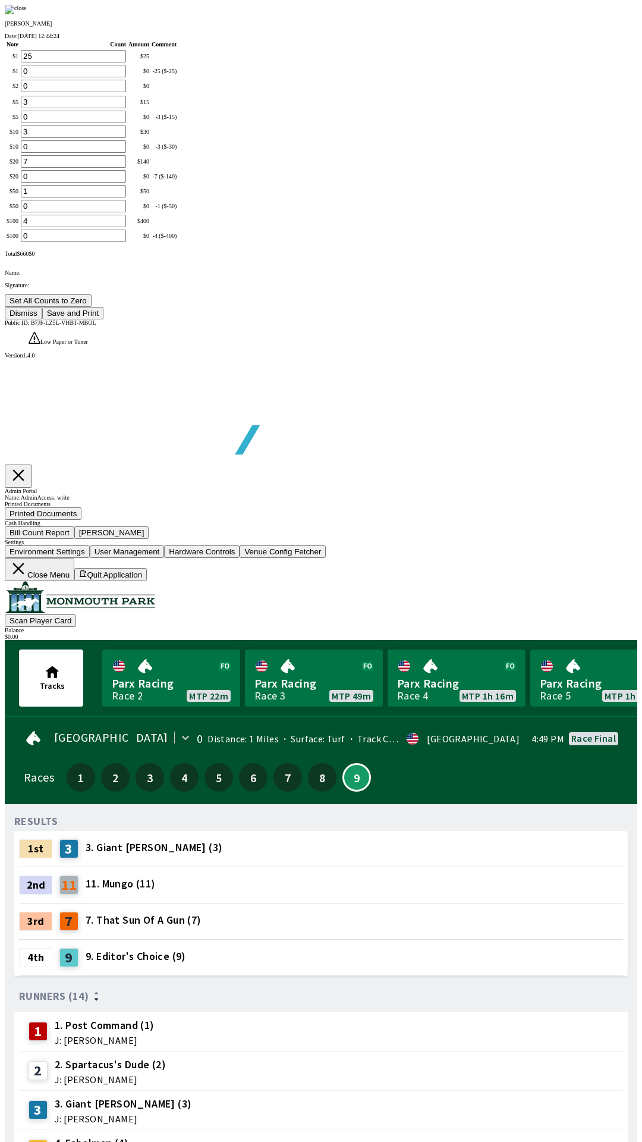 The width and height of the screenshot is (642, 1142). What do you see at coordinates (36, 849) in the screenshot?
I see `div: 1st` at bounding box center [36, 849].